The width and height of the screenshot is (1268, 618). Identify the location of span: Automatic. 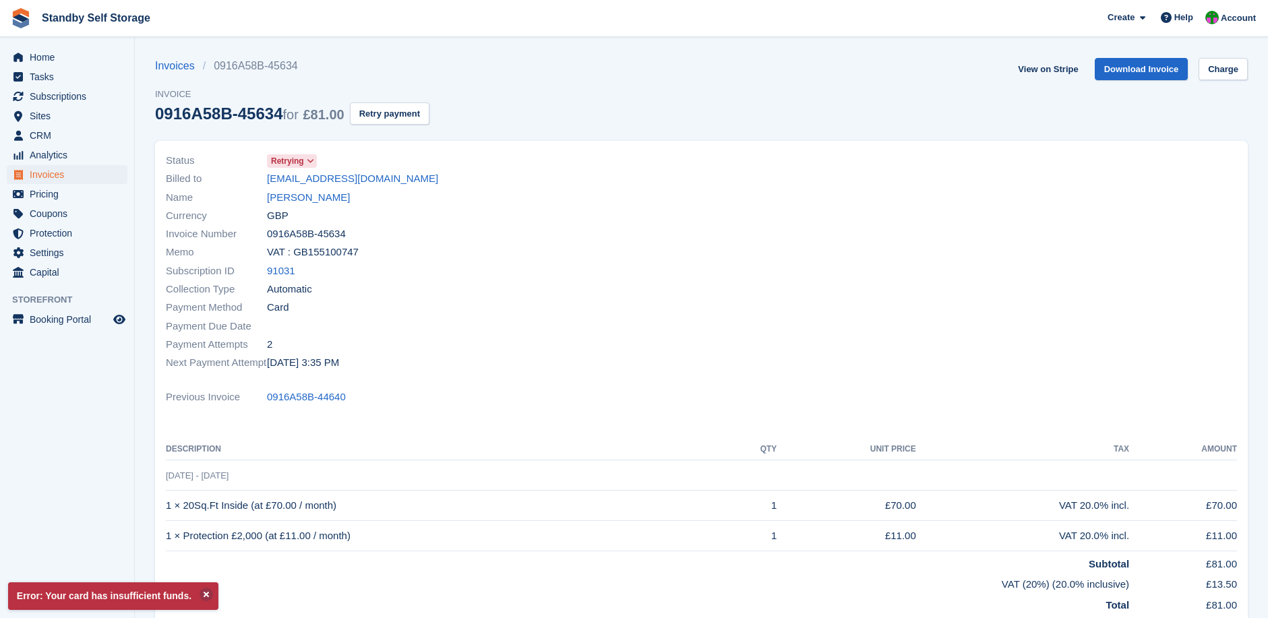
(289, 289).